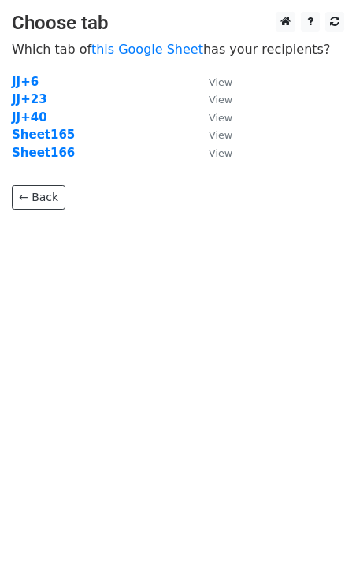 This screenshot has height=564, width=356. I want to click on p: Which tab of has your recipients?, so click(178, 49).